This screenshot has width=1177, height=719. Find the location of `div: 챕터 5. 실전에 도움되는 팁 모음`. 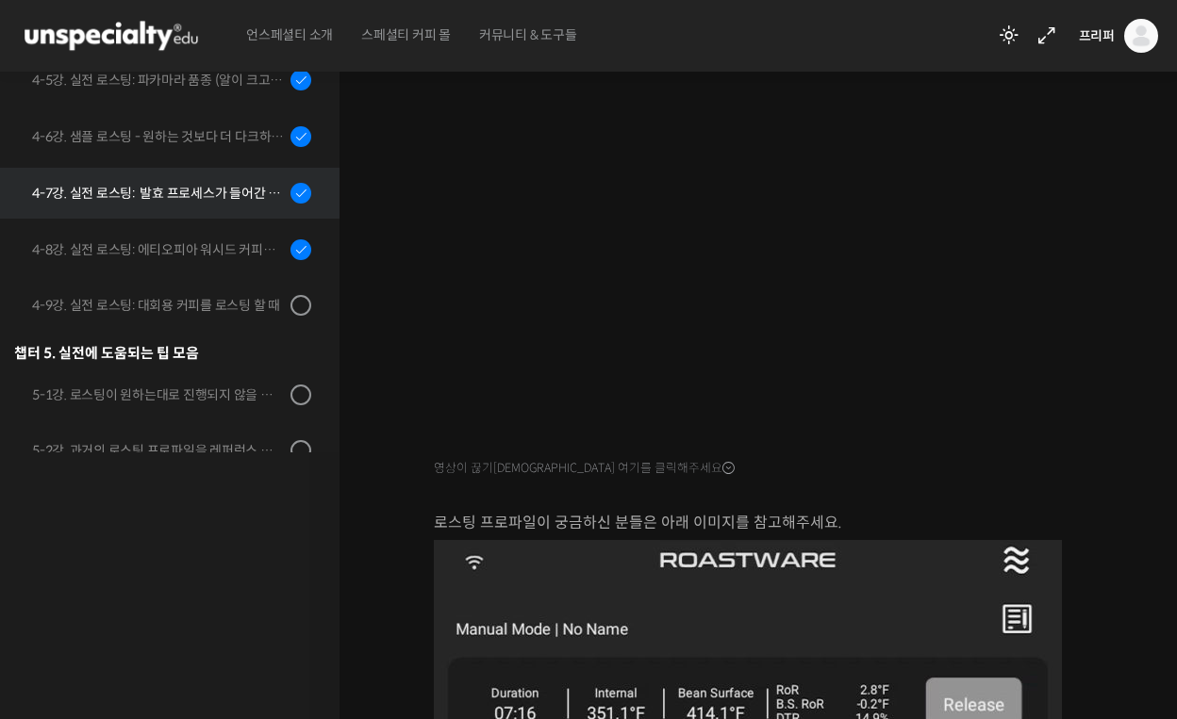

div: 챕터 5. 실전에 도움되는 팁 모음 is located at coordinates (162, 353).